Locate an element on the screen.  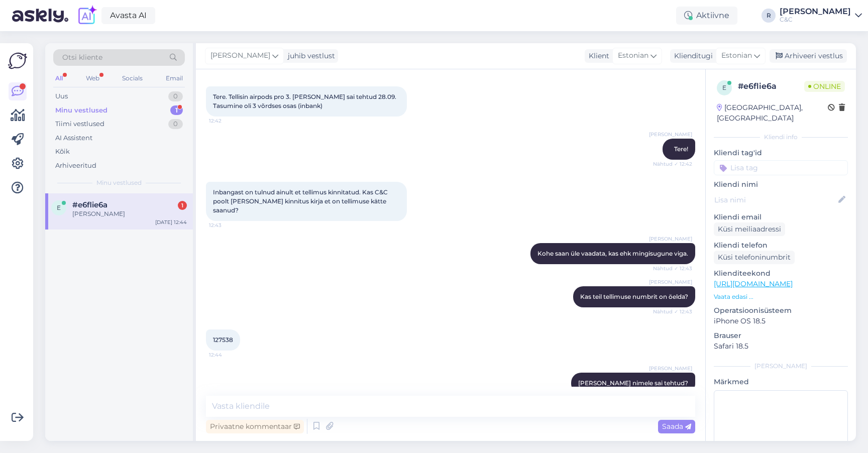
div: Kõik is located at coordinates (62, 152).